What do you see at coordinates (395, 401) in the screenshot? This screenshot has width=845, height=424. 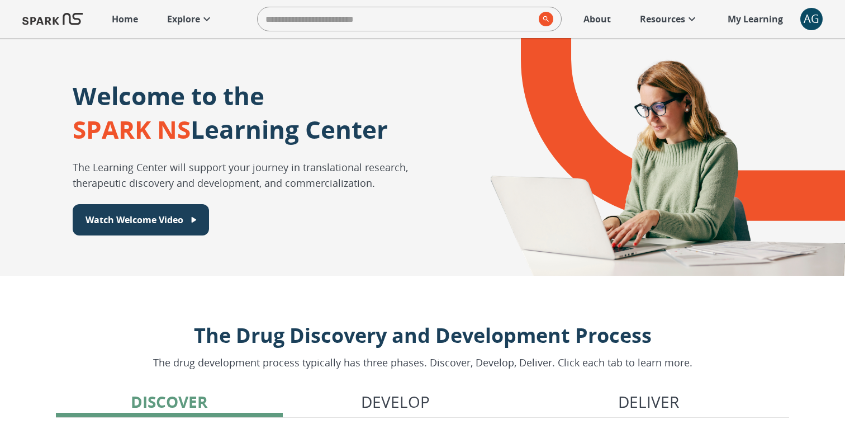 I see `p: Develop` at bounding box center [395, 401].